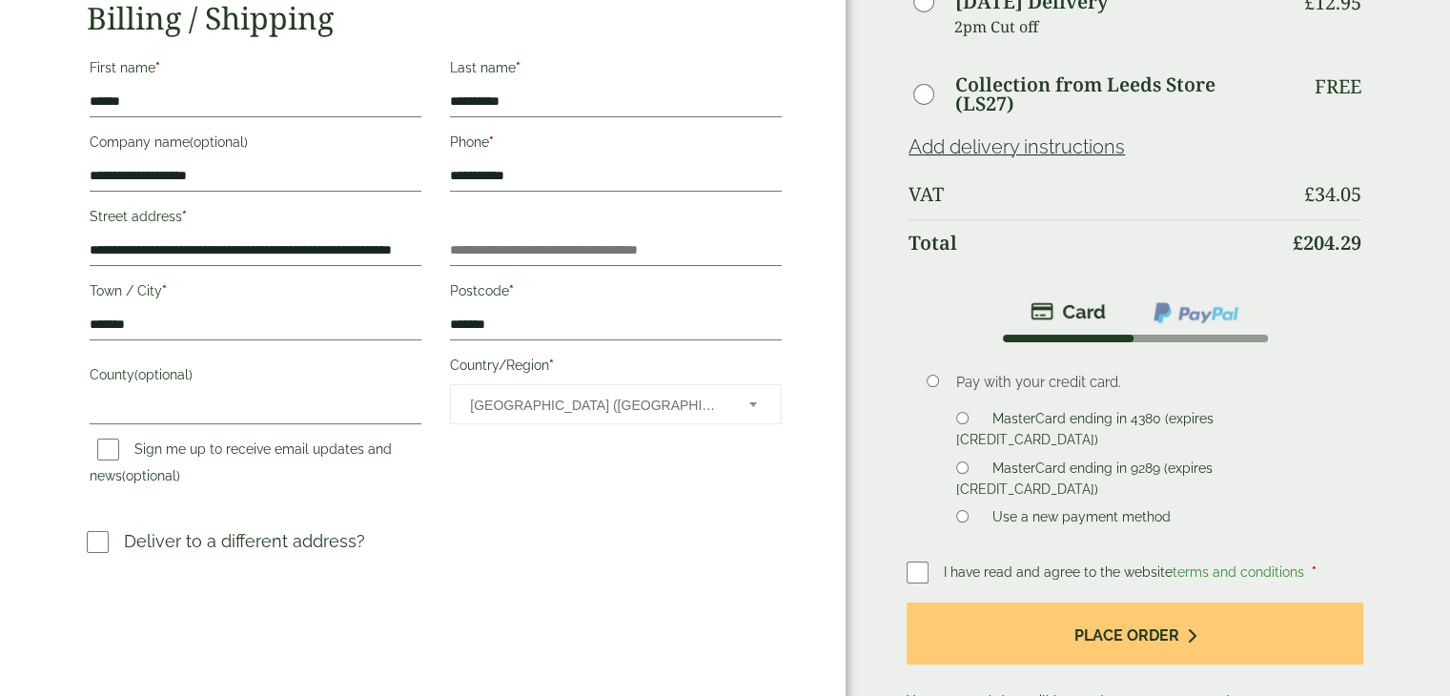  Describe the element at coordinates (240, 465) in the screenshot. I see `label: Sign me up to receive email updates and news` at that location.